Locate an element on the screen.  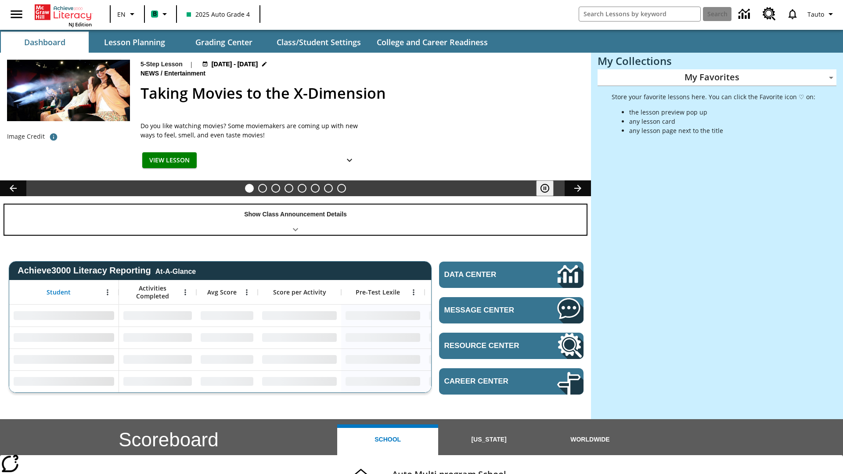
img: Panel in front of the seats sprays water mist to the happy audience at a 4DX-equipped theater. is located at coordinates (68, 90).